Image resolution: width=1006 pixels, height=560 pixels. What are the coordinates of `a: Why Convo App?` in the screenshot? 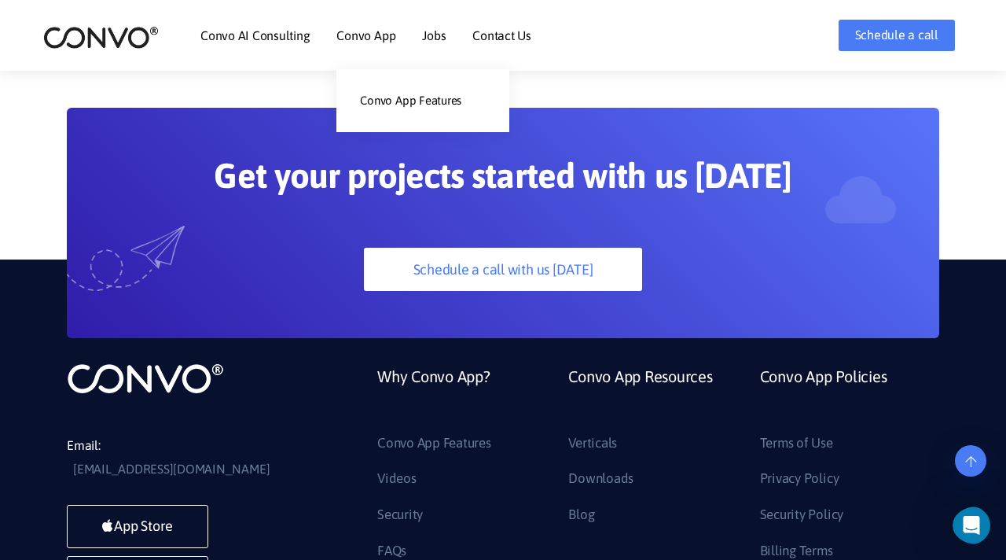 It's located at (434, 395).